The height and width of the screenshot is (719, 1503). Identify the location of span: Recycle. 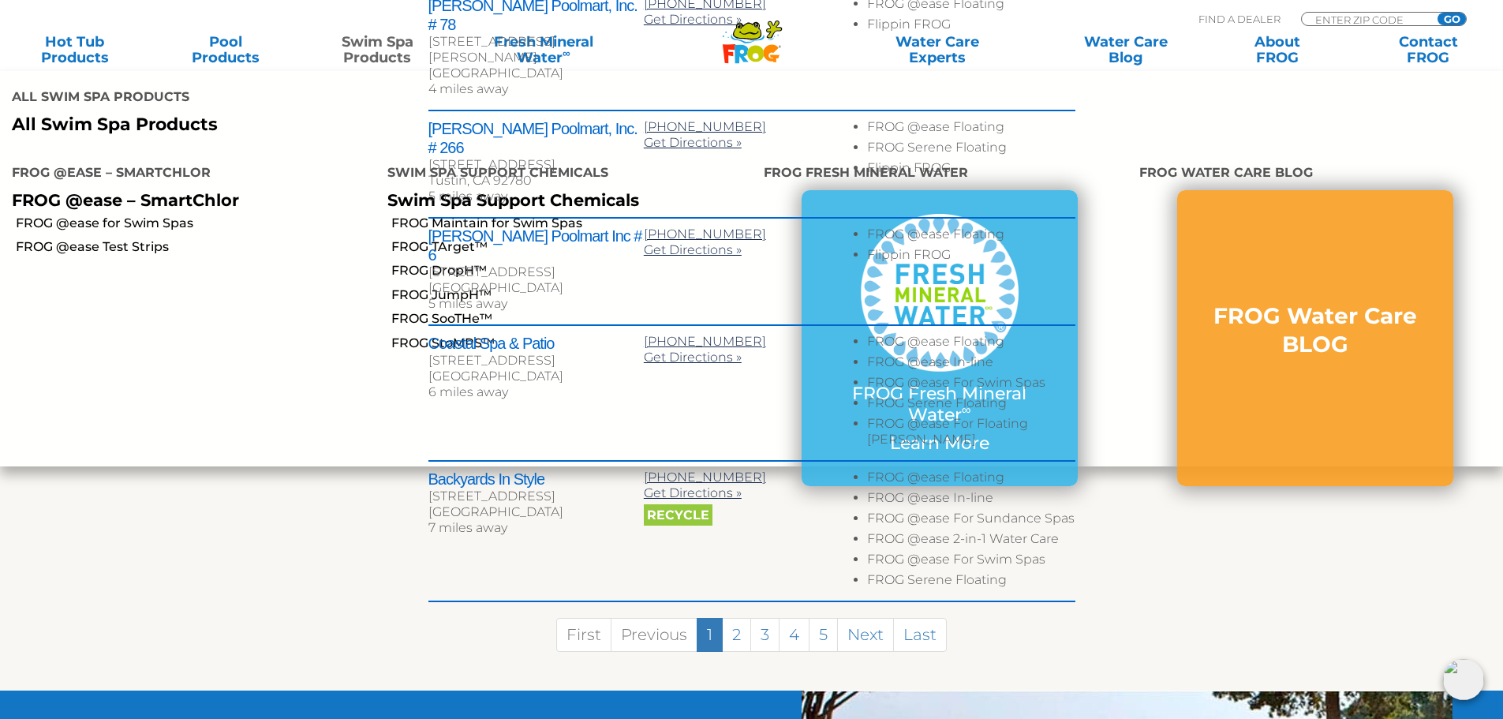
(678, 514).